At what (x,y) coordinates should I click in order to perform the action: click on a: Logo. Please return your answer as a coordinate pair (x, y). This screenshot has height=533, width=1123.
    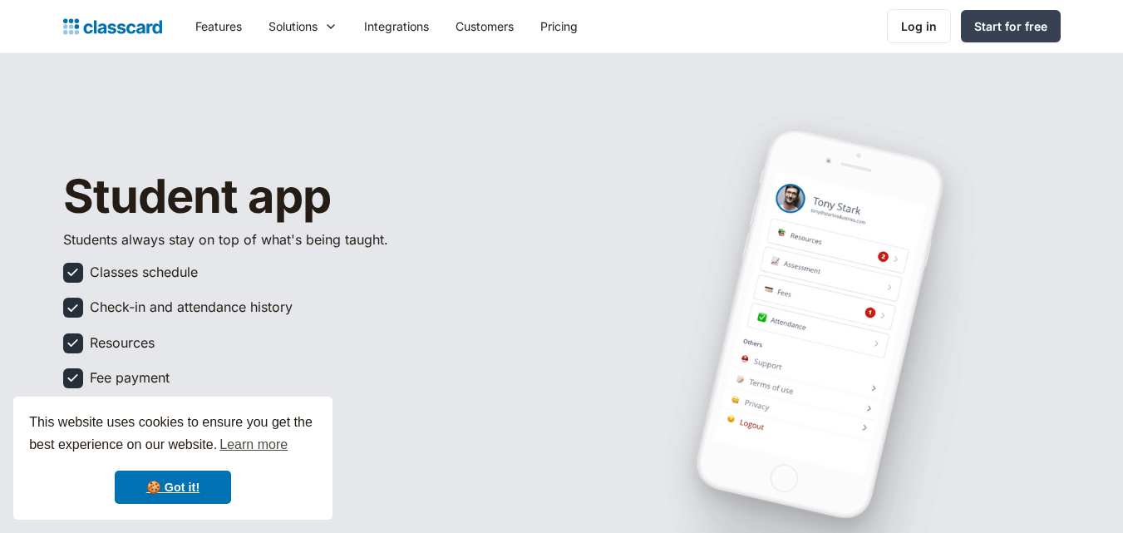
    Looking at the image, I should click on (112, 27).